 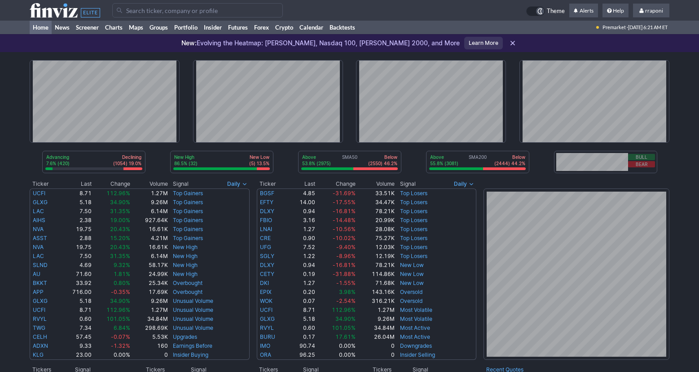 What do you see at coordinates (375, 346) in the screenshot?
I see `td: 0` at bounding box center [375, 346].